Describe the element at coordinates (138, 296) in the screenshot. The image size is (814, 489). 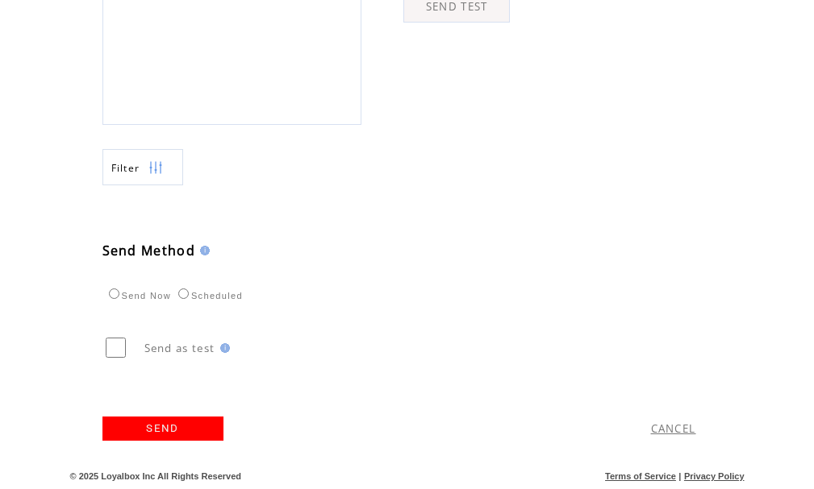
I see `label: Send Now` at that location.